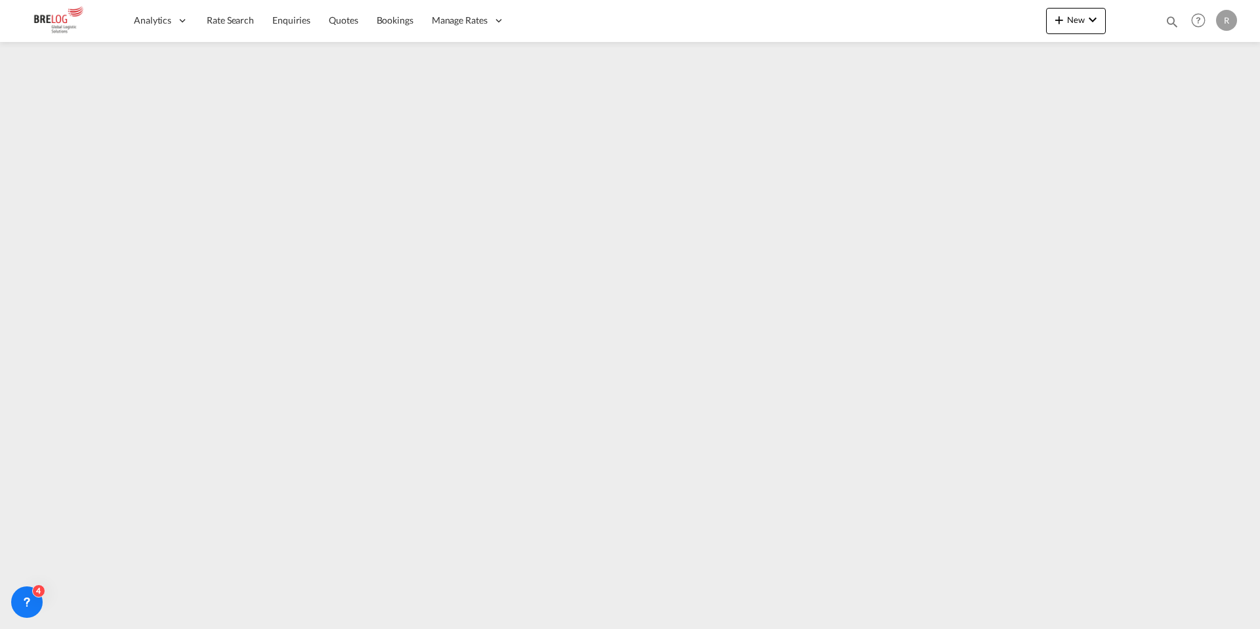 The width and height of the screenshot is (1260, 629). What do you see at coordinates (1198, 20) in the screenshot?
I see `span: Help` at bounding box center [1198, 20].